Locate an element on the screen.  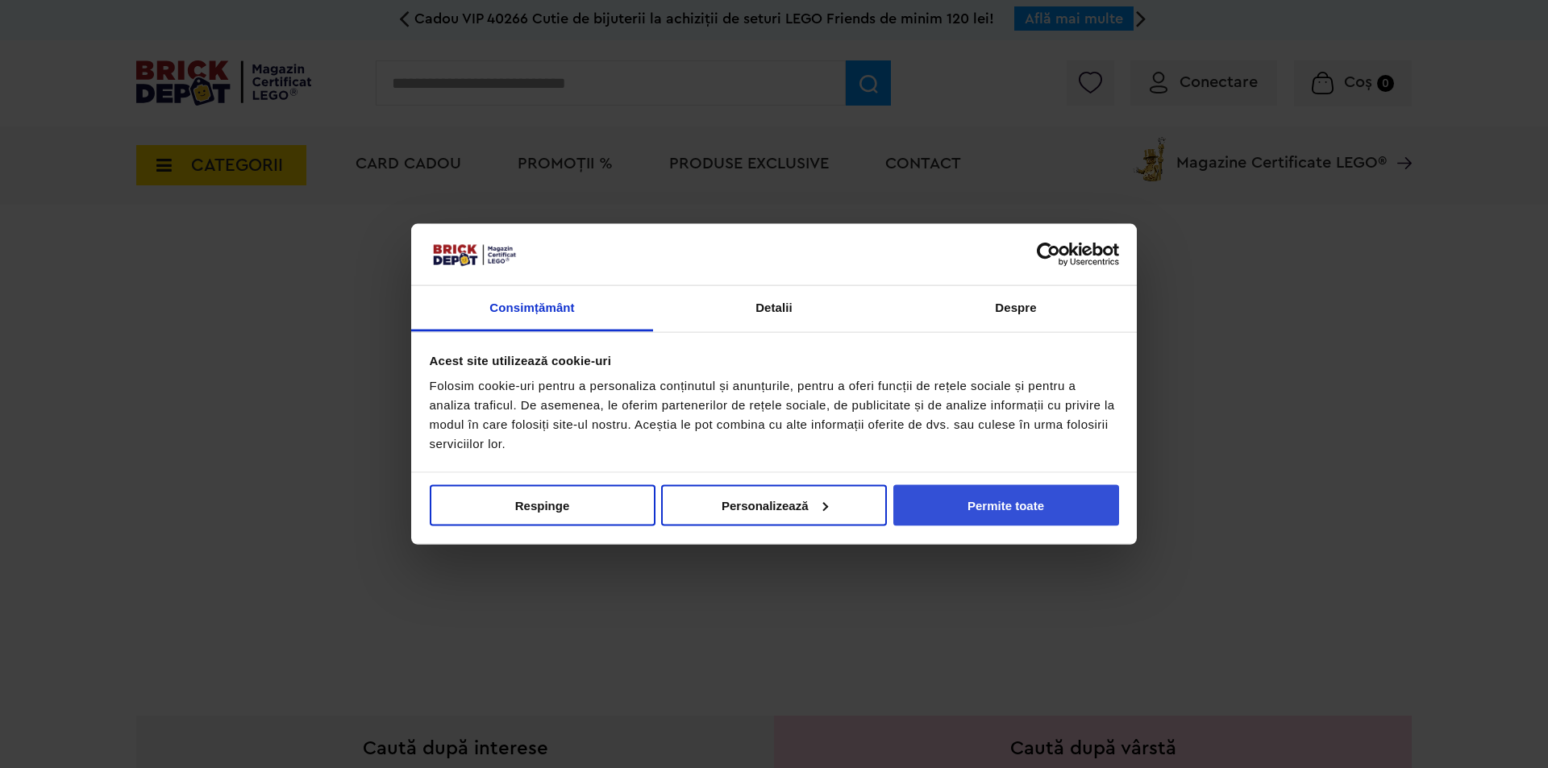
img: siglă is located at coordinates (474, 255).